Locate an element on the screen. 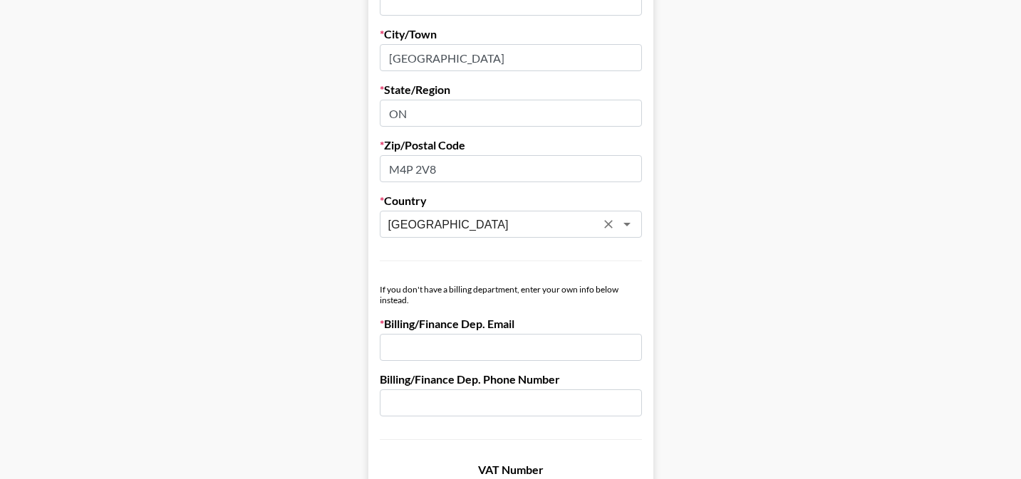  button: Clear is located at coordinates (608, 224).